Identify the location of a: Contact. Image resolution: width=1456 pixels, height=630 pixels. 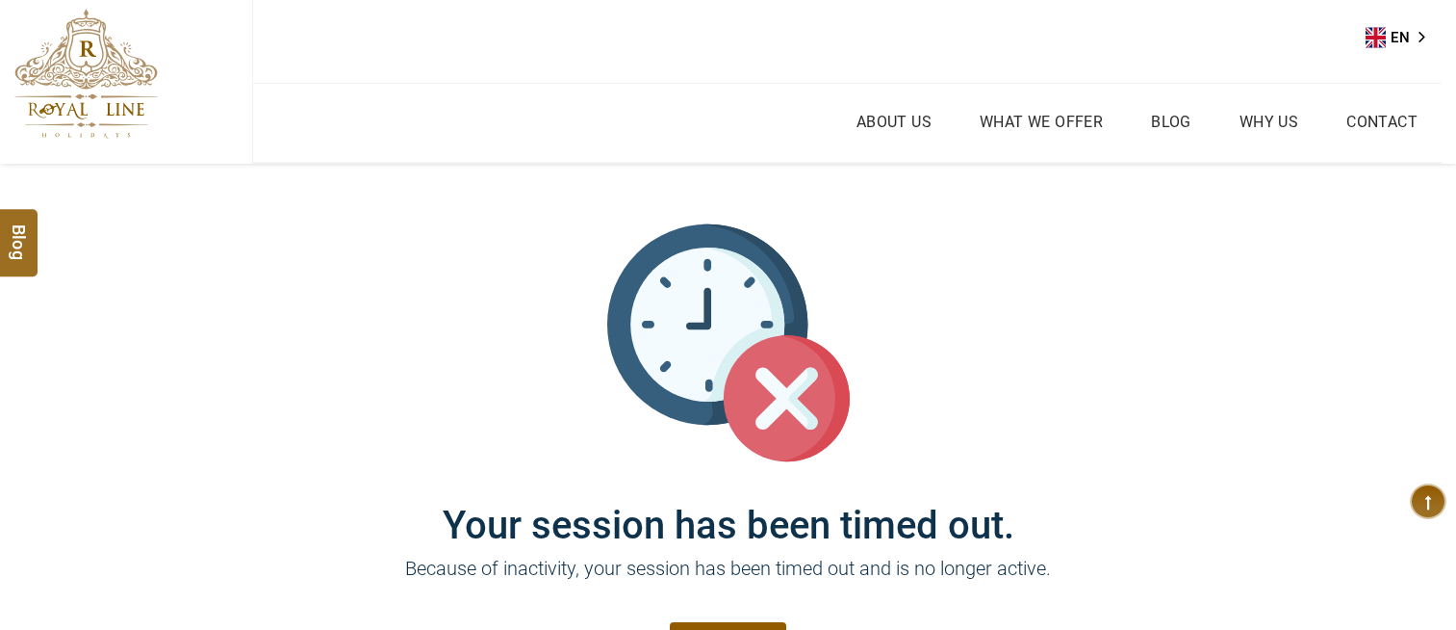
(1382, 121).